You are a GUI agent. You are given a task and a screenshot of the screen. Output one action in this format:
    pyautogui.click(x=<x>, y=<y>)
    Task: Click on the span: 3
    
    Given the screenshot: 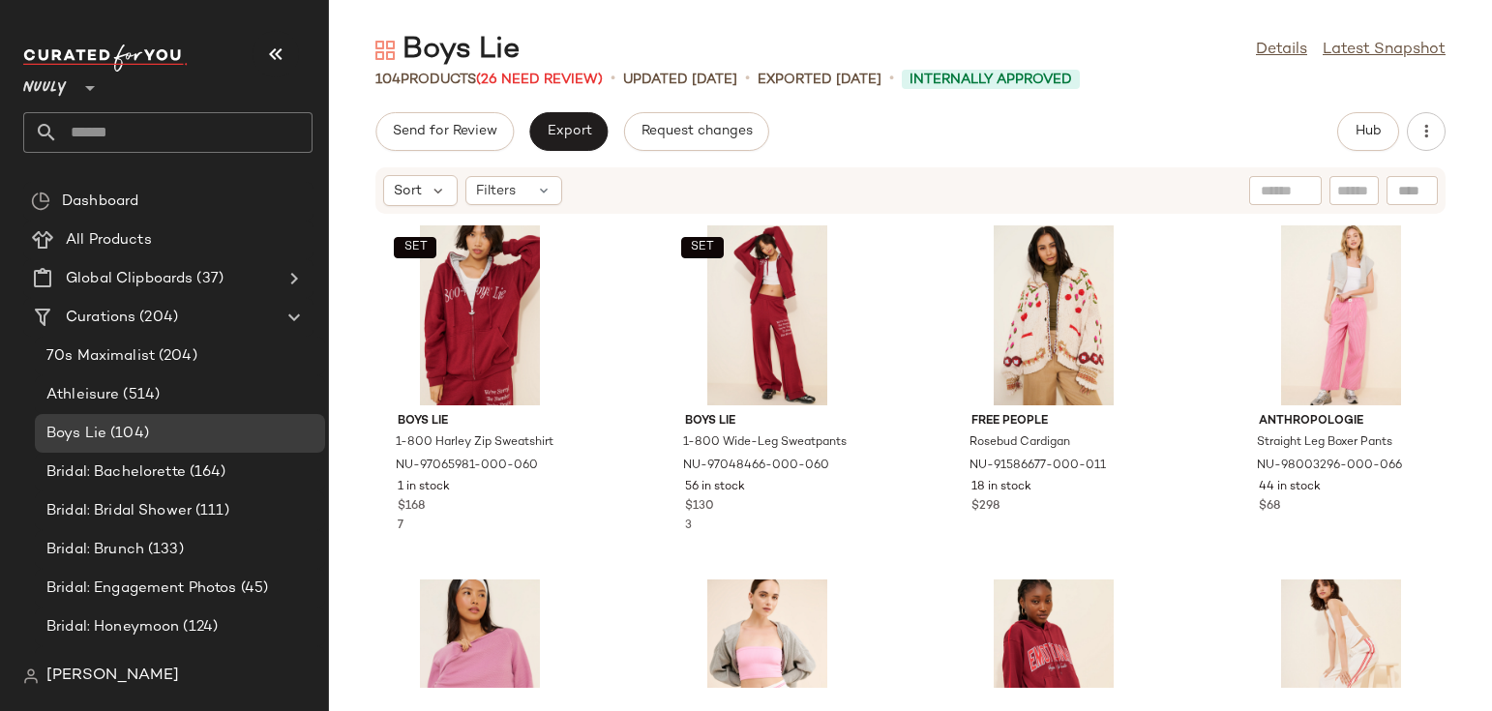 What is the action you would take?
    pyautogui.click(x=688, y=526)
    